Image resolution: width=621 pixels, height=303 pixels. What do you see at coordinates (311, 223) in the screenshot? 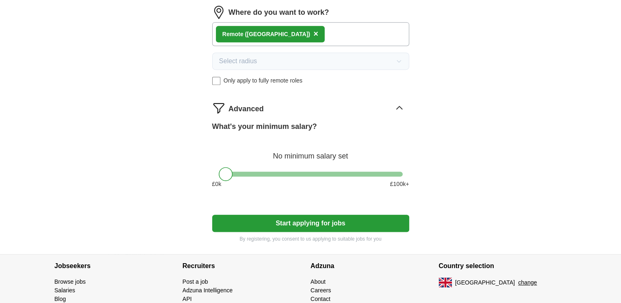
I see `button: Start applying for jobs` at bounding box center [311, 223].